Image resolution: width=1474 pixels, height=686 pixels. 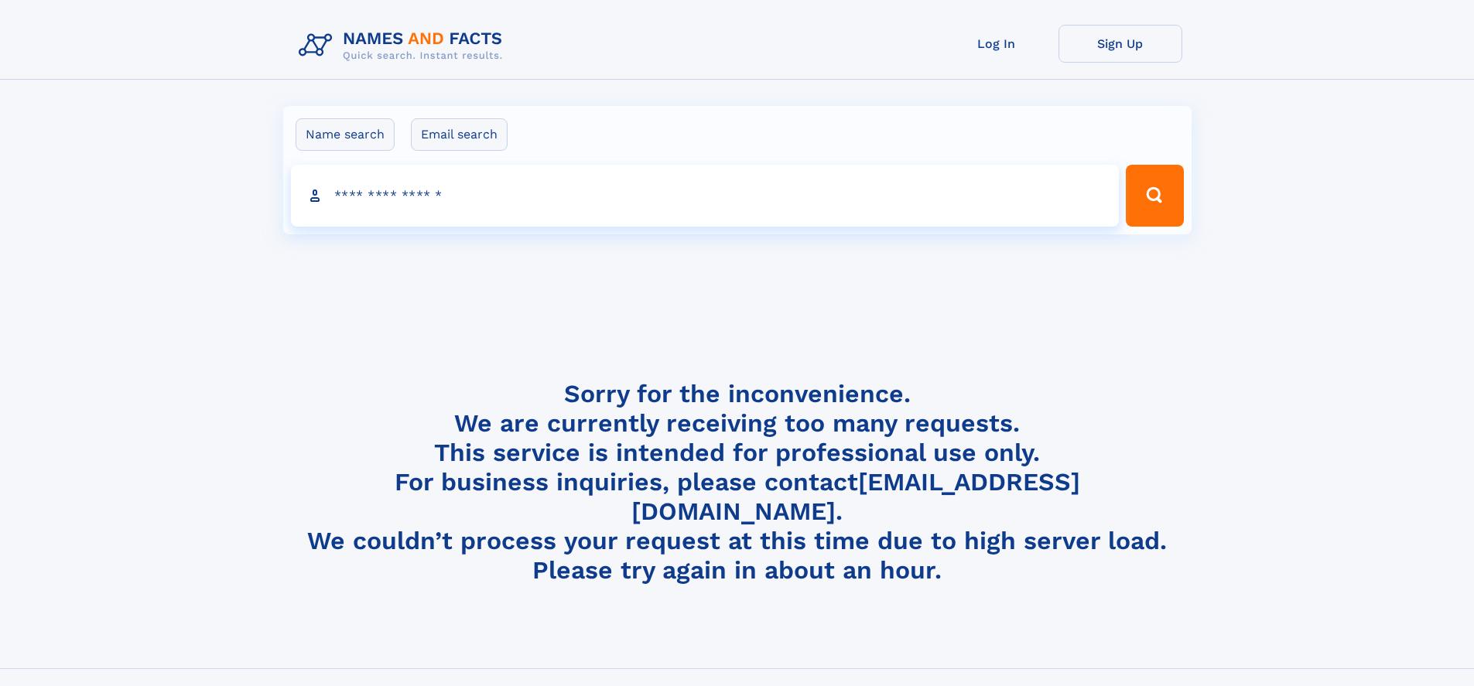 What do you see at coordinates (705, 196) in the screenshot?
I see `input: search input` at bounding box center [705, 196].